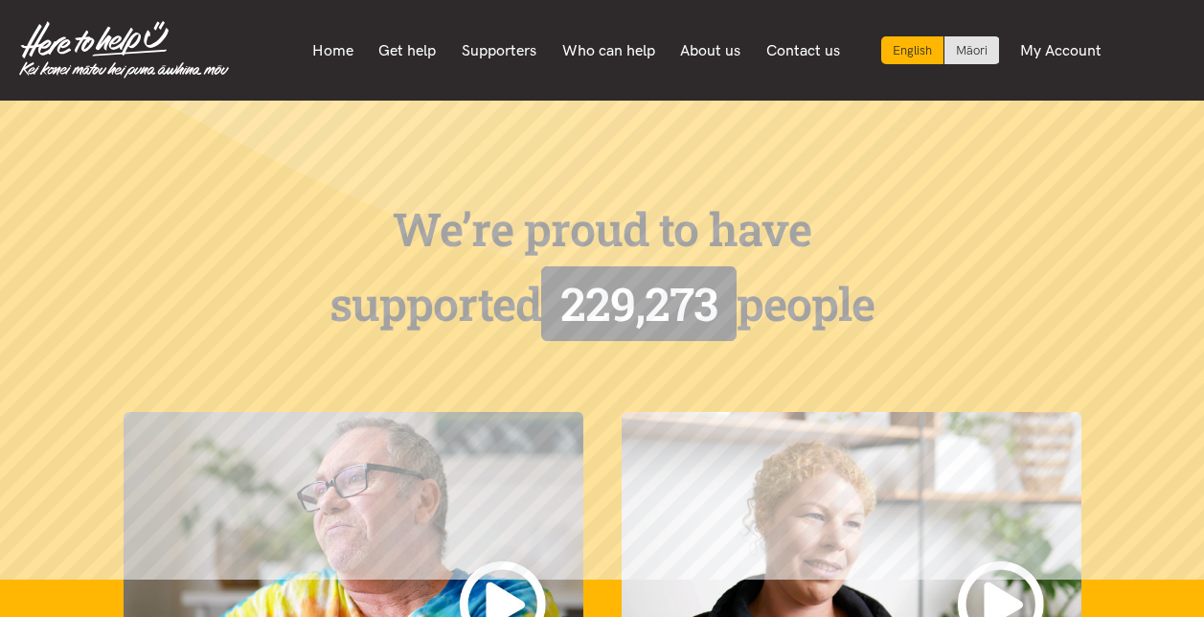  I want to click on a: Get help, so click(407, 51).